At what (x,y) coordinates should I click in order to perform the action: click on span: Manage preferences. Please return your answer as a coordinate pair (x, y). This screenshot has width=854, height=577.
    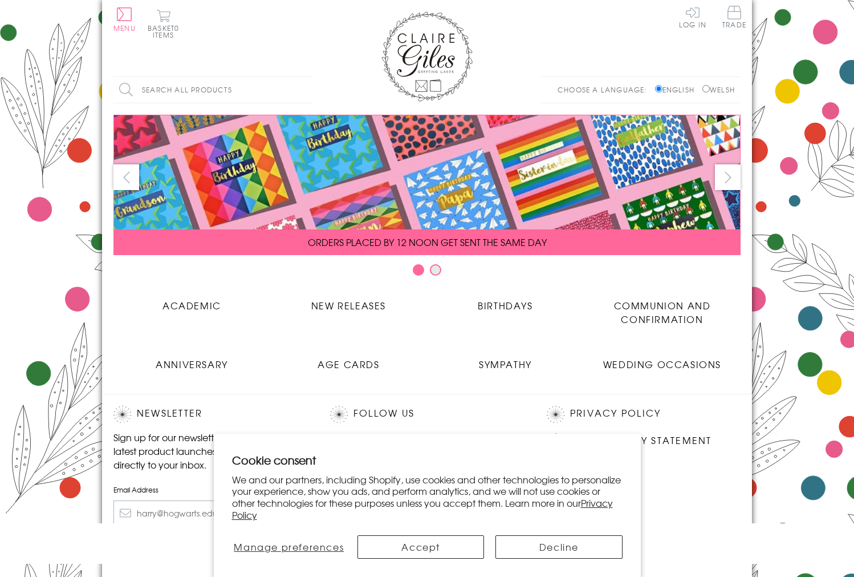
    Looking at the image, I should click on (289, 546).